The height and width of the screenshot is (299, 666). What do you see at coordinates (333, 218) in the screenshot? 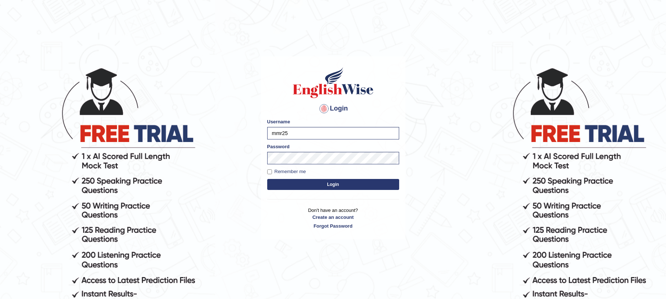
I see `p: Don't have an account?` at bounding box center [333, 218].